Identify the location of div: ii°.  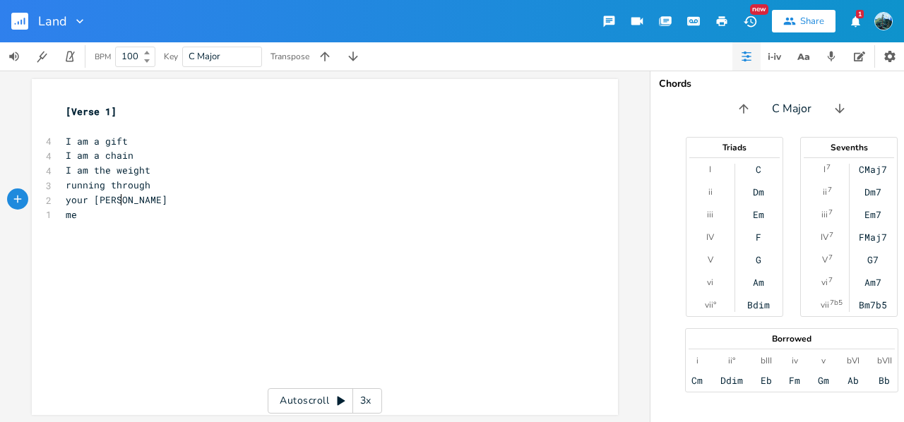
(732, 361).